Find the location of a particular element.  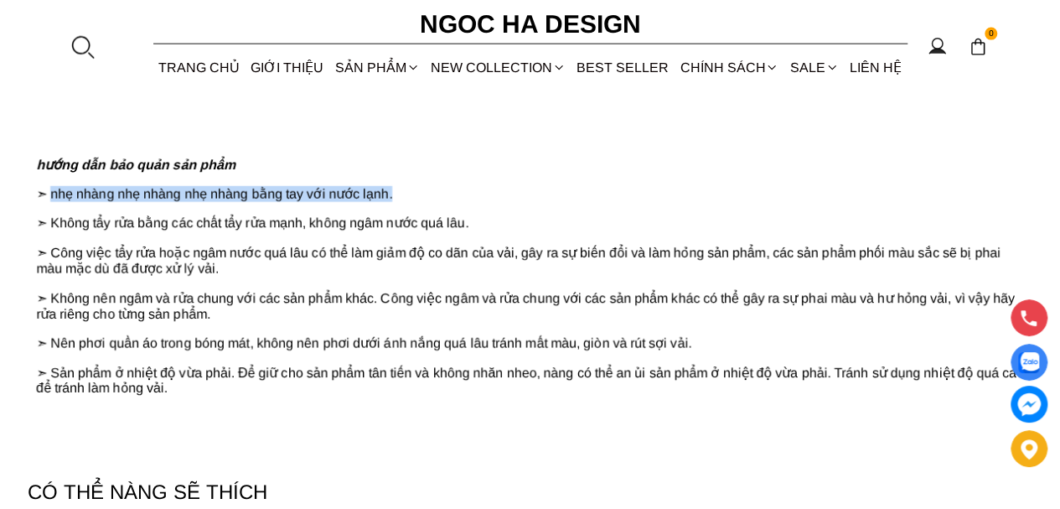

h4: CÓ THỂ NÀNG SẼ THÍCH is located at coordinates (531, 492).